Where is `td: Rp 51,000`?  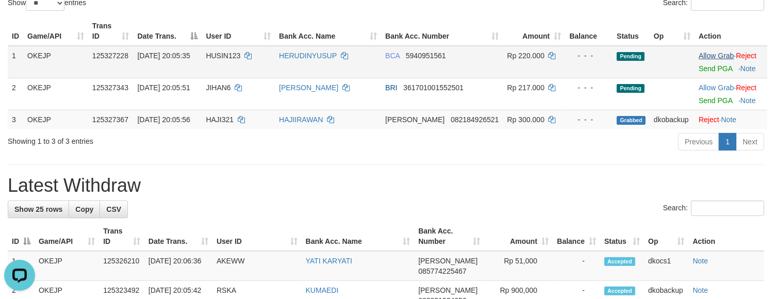 td: Rp 51,000 is located at coordinates (519, 266).